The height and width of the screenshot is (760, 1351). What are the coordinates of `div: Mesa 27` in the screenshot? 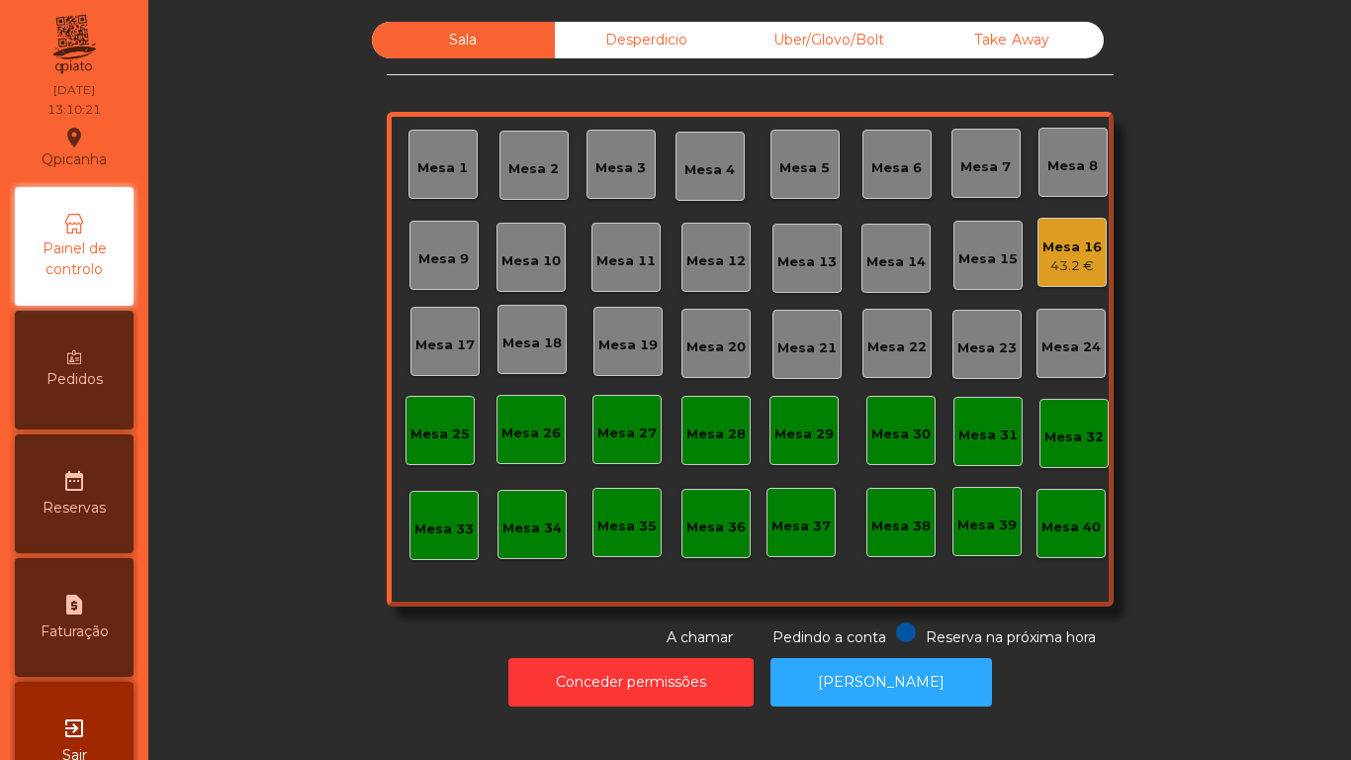 It's located at (627, 433).